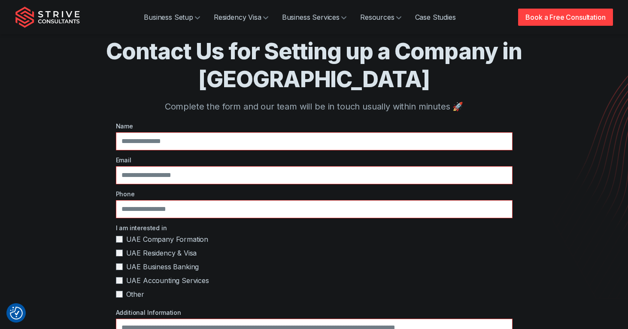 The height and width of the screenshot is (329, 628). What do you see at coordinates (161, 253) in the screenshot?
I see `span: UAE Residency & Visa` at bounding box center [161, 253].